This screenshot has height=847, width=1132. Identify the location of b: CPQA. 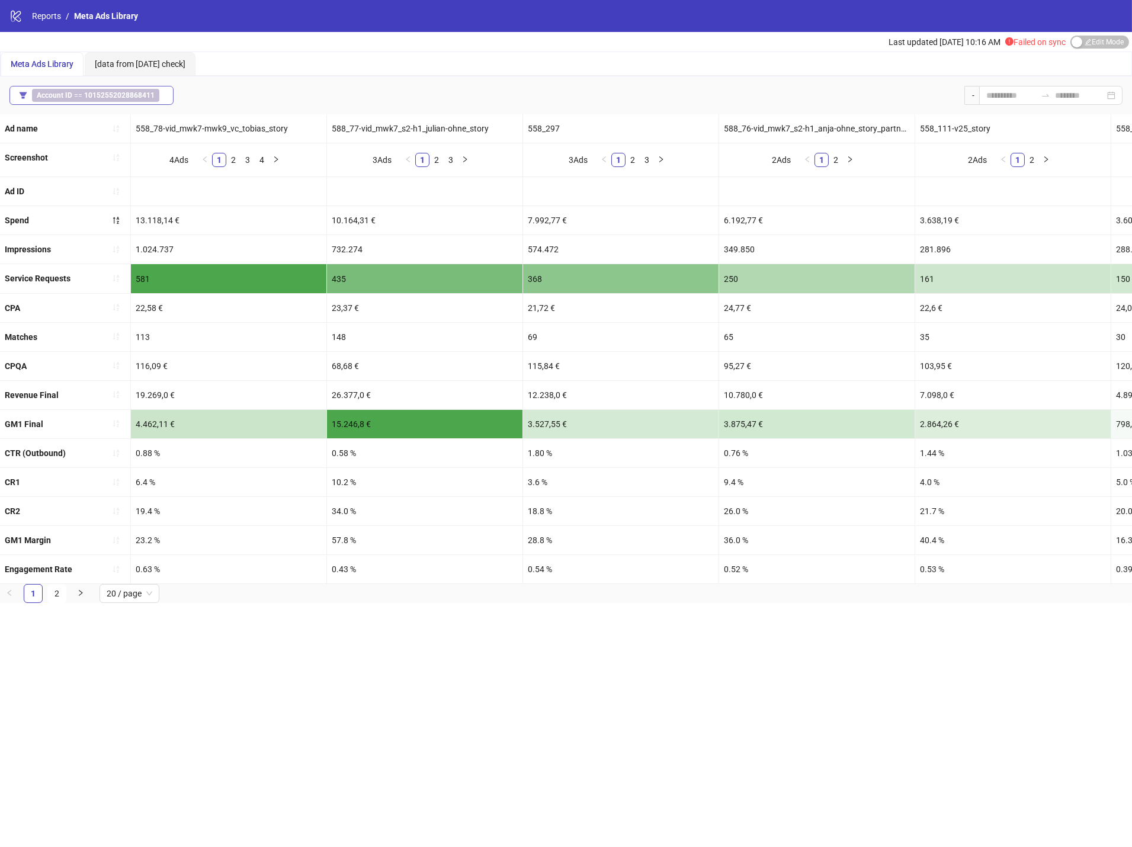
(15, 366).